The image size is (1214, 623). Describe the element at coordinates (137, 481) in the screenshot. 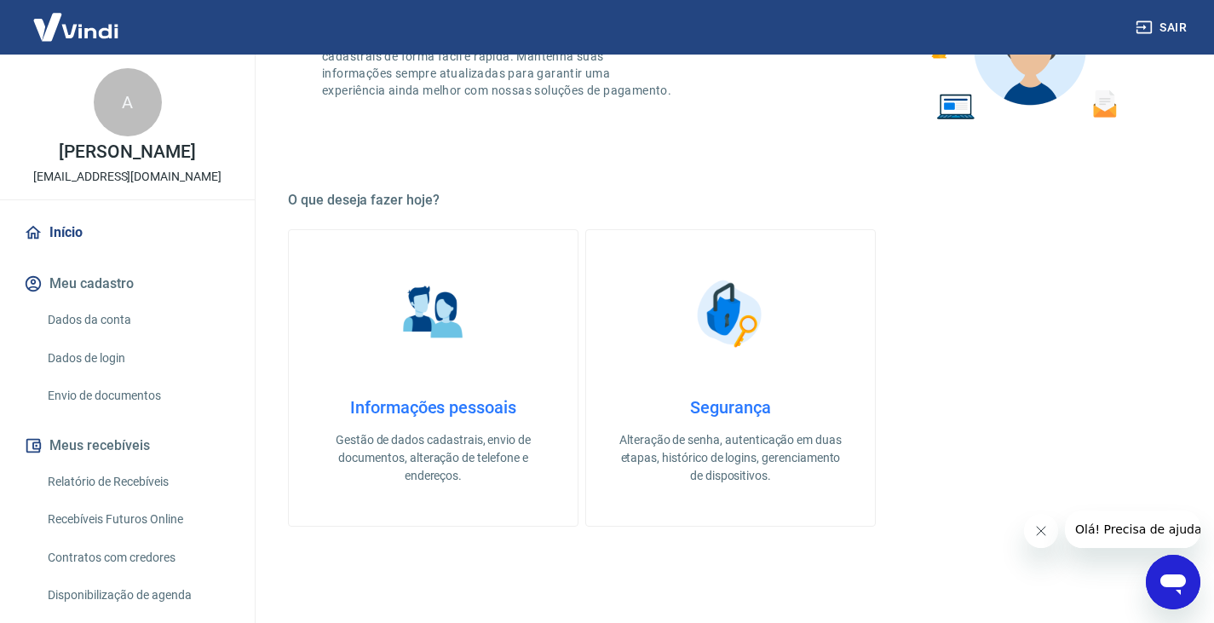

I see `a: Relatório de Recebíveis` at that location.